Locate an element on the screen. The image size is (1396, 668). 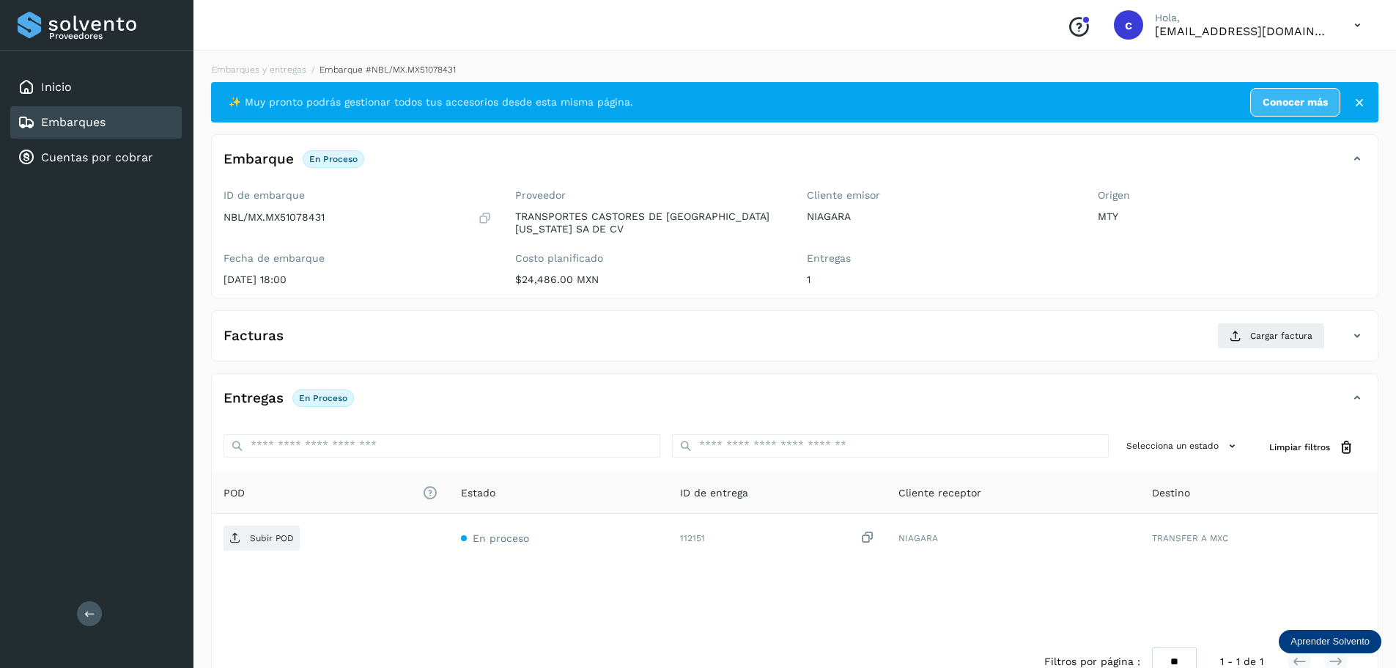
p: 1 is located at coordinates (941, 279).